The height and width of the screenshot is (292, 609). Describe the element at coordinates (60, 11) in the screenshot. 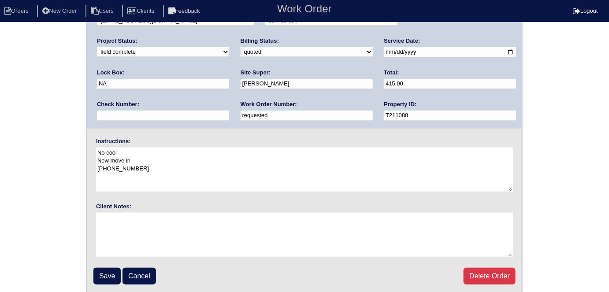

I see `li: New Order` at that location.